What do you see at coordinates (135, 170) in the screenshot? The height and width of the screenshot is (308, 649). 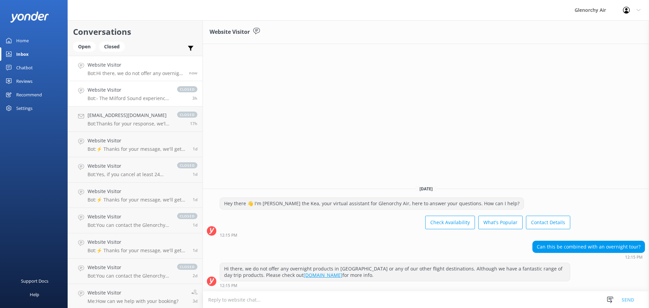 I see `a: Website VisitorBot:Yes, if you cancel at least 24 hours before your flight, you will receive a re...` at bounding box center [135, 170].